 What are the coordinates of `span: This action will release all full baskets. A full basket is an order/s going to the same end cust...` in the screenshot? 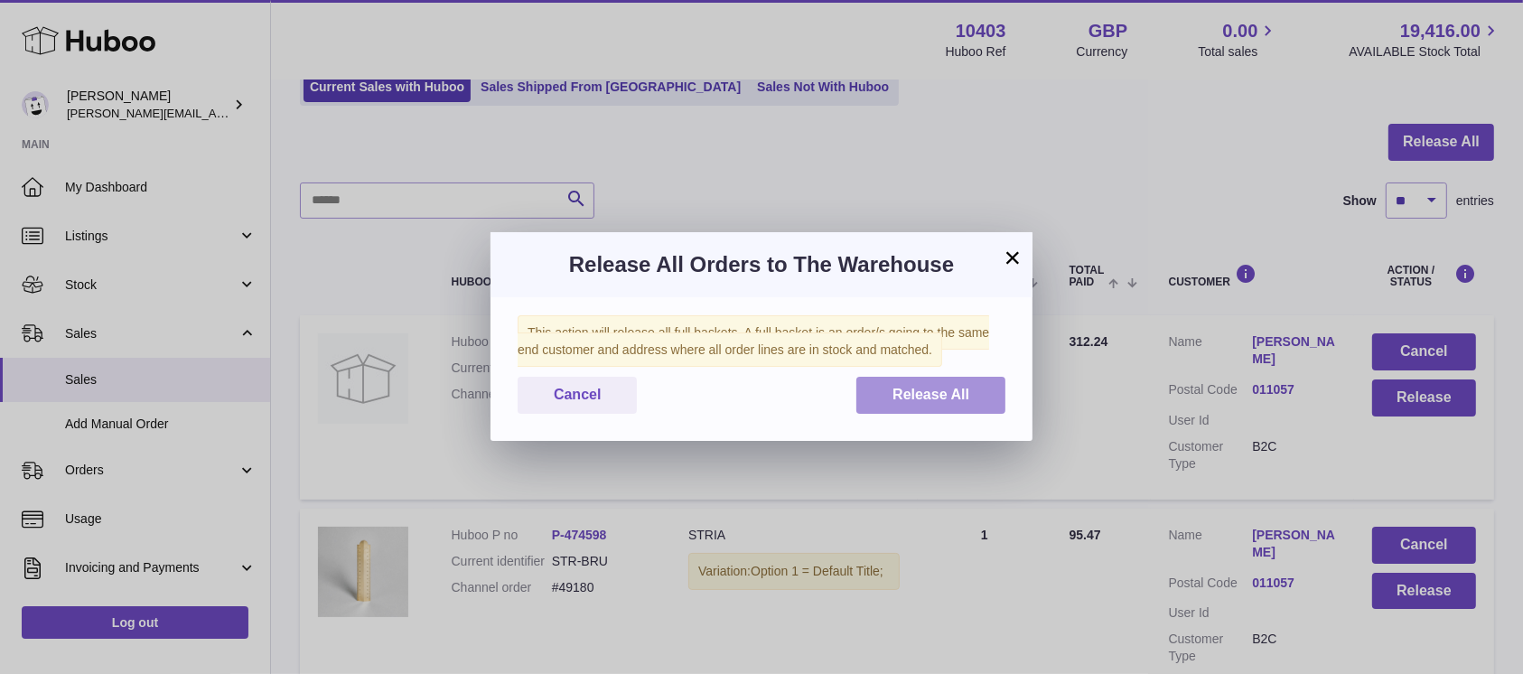 It's located at (753, 341).